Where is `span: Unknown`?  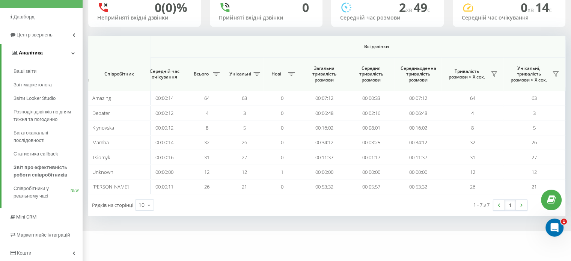 span: Unknown is located at coordinates (103, 172).